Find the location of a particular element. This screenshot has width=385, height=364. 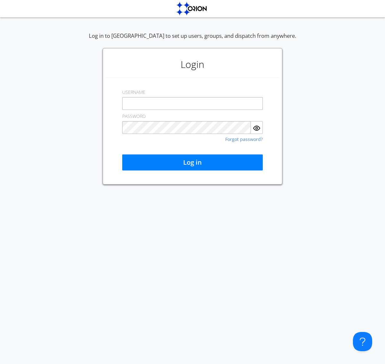

a: Forgot password? is located at coordinates (244, 140).